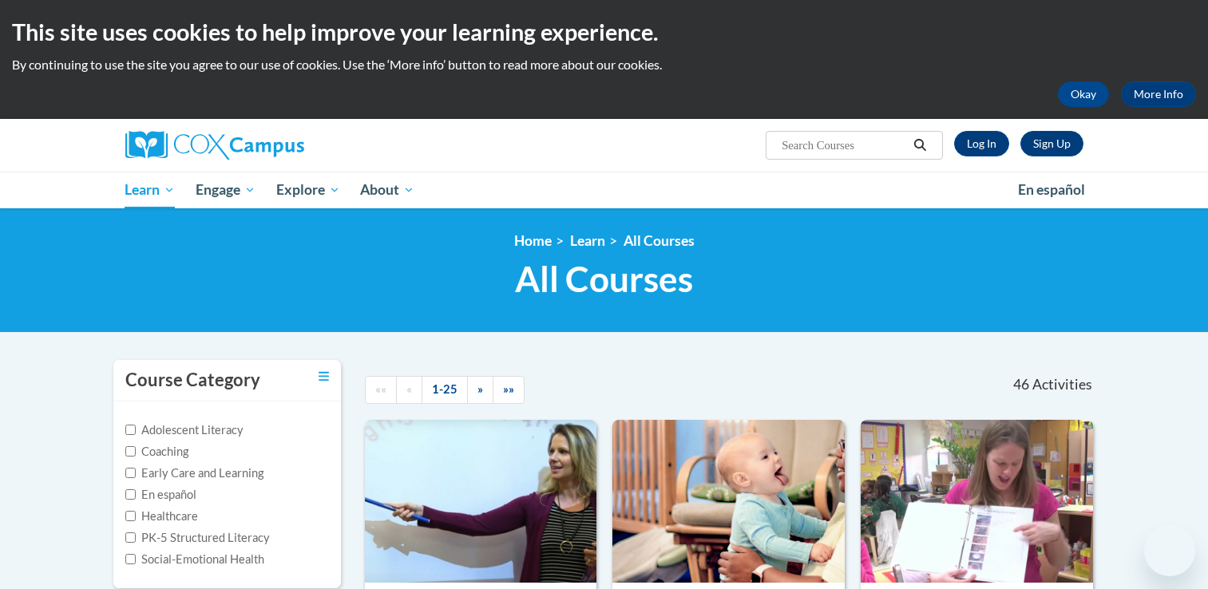 Image resolution: width=1208 pixels, height=589 pixels. What do you see at coordinates (225, 190) in the screenshot?
I see `span: Engage` at bounding box center [225, 190].